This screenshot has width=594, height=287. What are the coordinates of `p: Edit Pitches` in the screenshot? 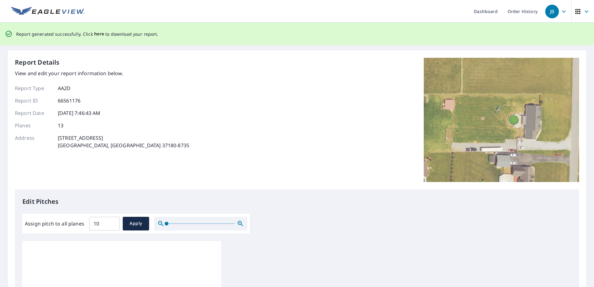 It's located at (297, 202).